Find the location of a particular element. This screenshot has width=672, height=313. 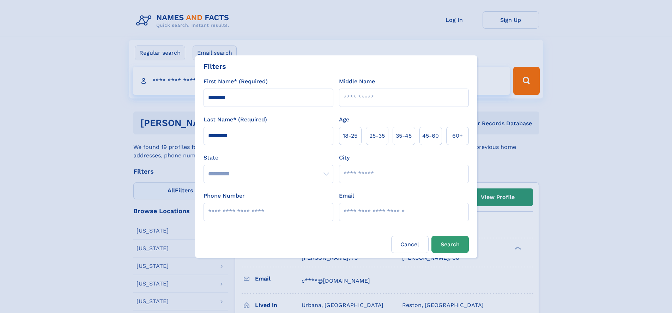

span: 45‑60 is located at coordinates (431, 136).